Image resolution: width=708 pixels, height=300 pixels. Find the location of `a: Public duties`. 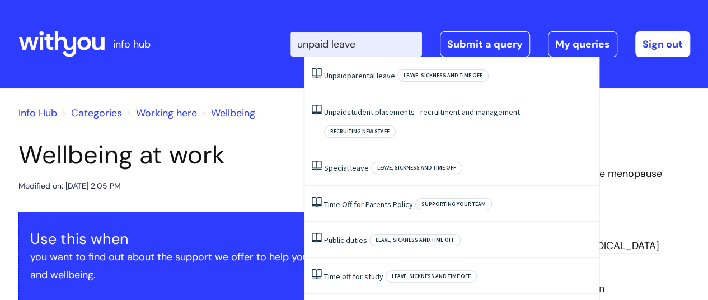

a: Public duties is located at coordinates (345, 240).